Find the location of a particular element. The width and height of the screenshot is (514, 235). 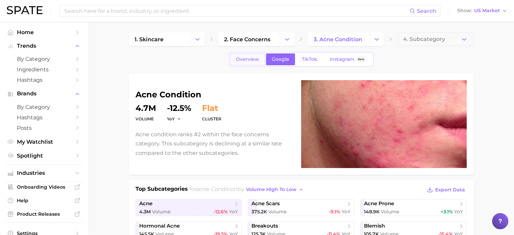

h1: acne condition is located at coordinates (214, 95).